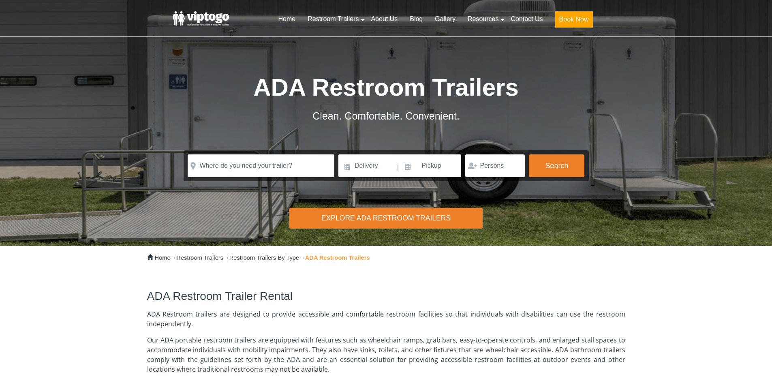 Image resolution: width=772 pixels, height=383 pixels. I want to click on span: ADA Restroom Trailers, so click(386, 87).